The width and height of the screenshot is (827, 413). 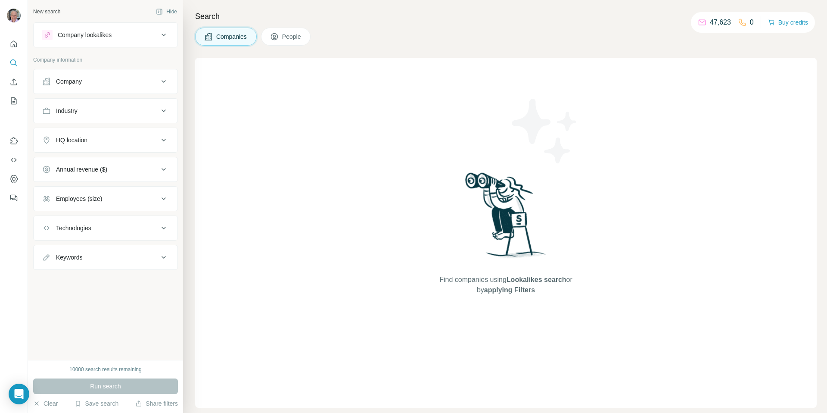 What do you see at coordinates (106, 199) in the screenshot?
I see `button: Employees (size)` at bounding box center [106, 199].